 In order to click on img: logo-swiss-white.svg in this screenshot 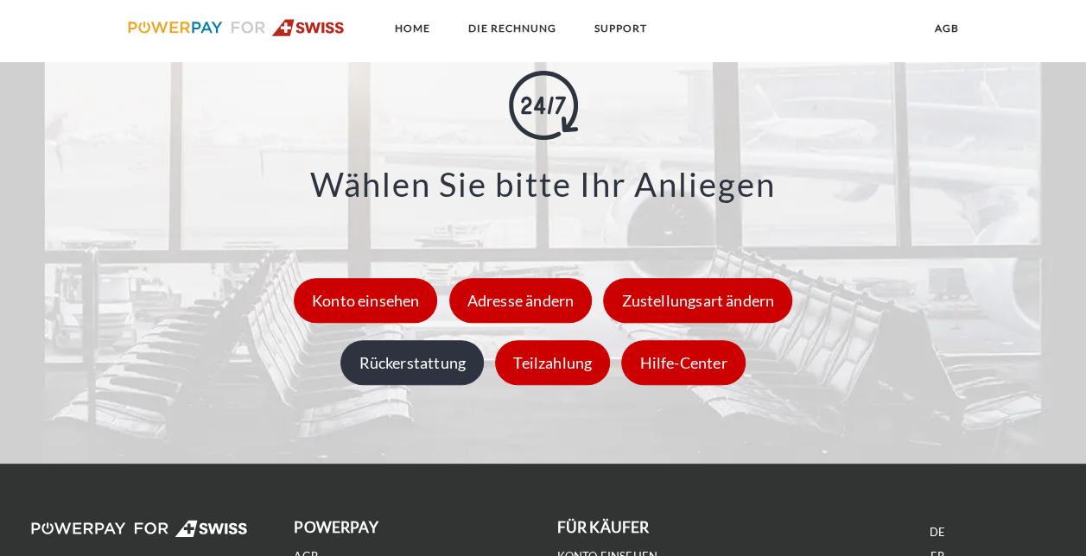, I will do `click(139, 529)`.